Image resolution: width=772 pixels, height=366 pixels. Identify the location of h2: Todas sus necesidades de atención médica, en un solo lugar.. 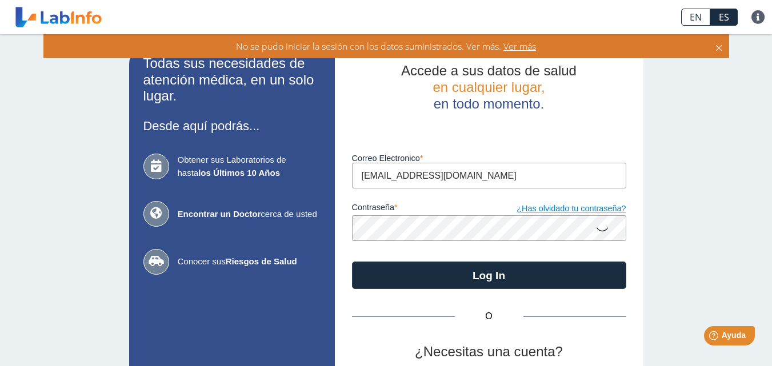
(232, 80).